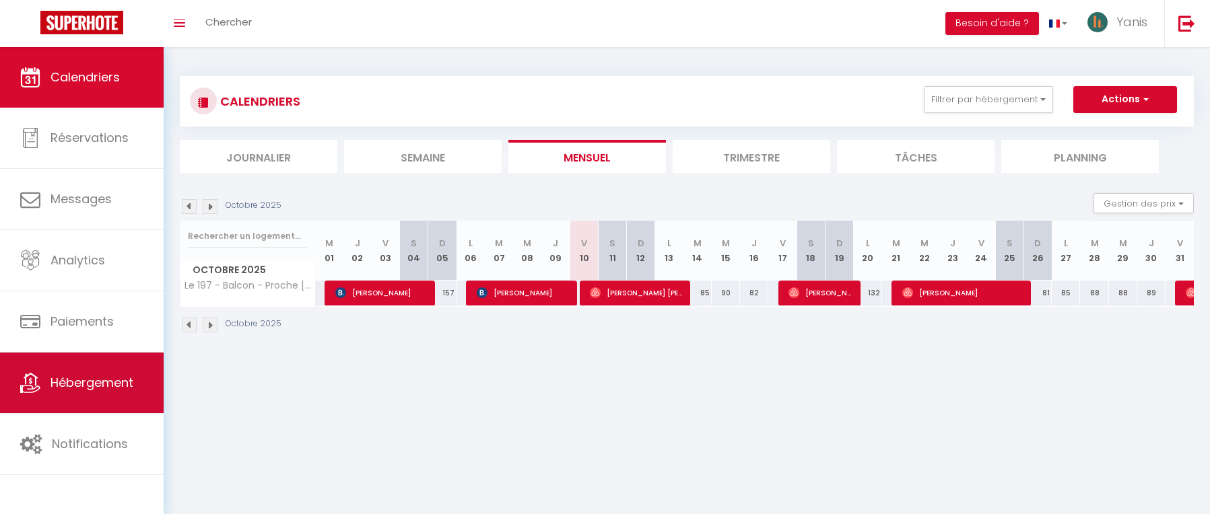  Describe the element at coordinates (1143, 203) in the screenshot. I see `button: Gestion des prix` at that location.